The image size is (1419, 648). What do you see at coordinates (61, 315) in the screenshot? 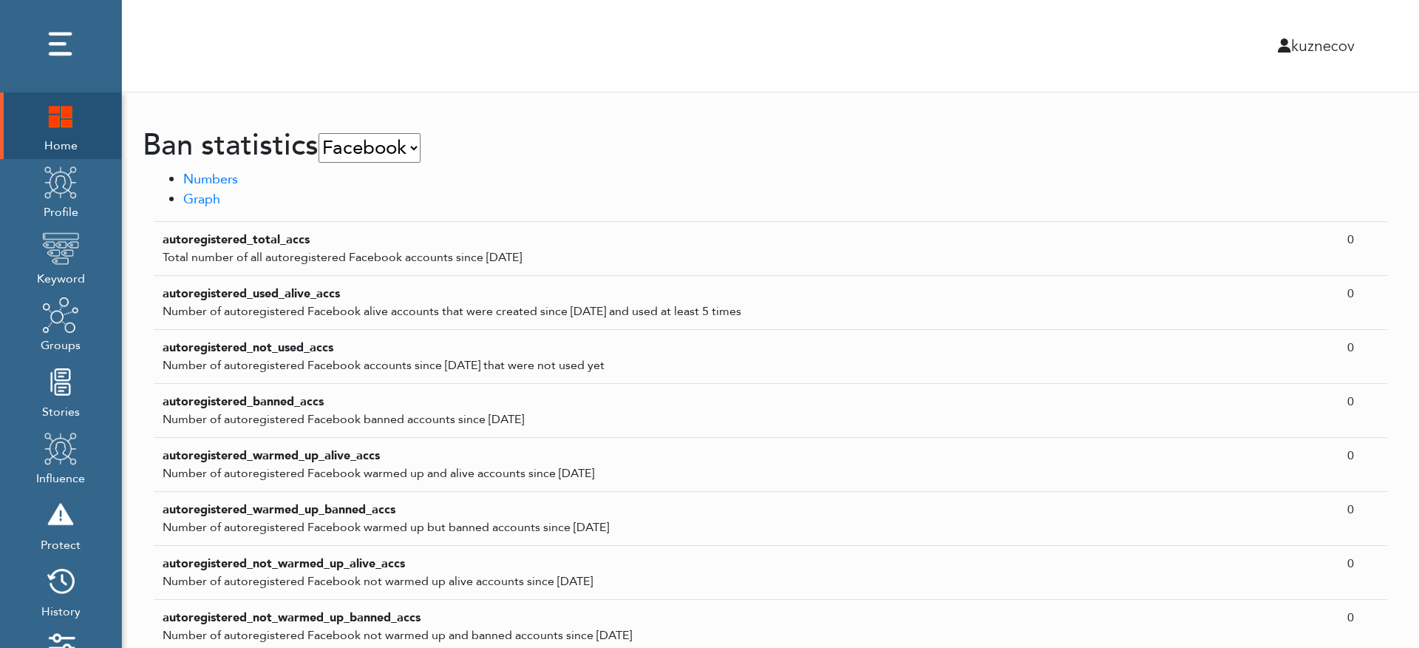
I see `img: groups.png` at bounding box center [61, 315].